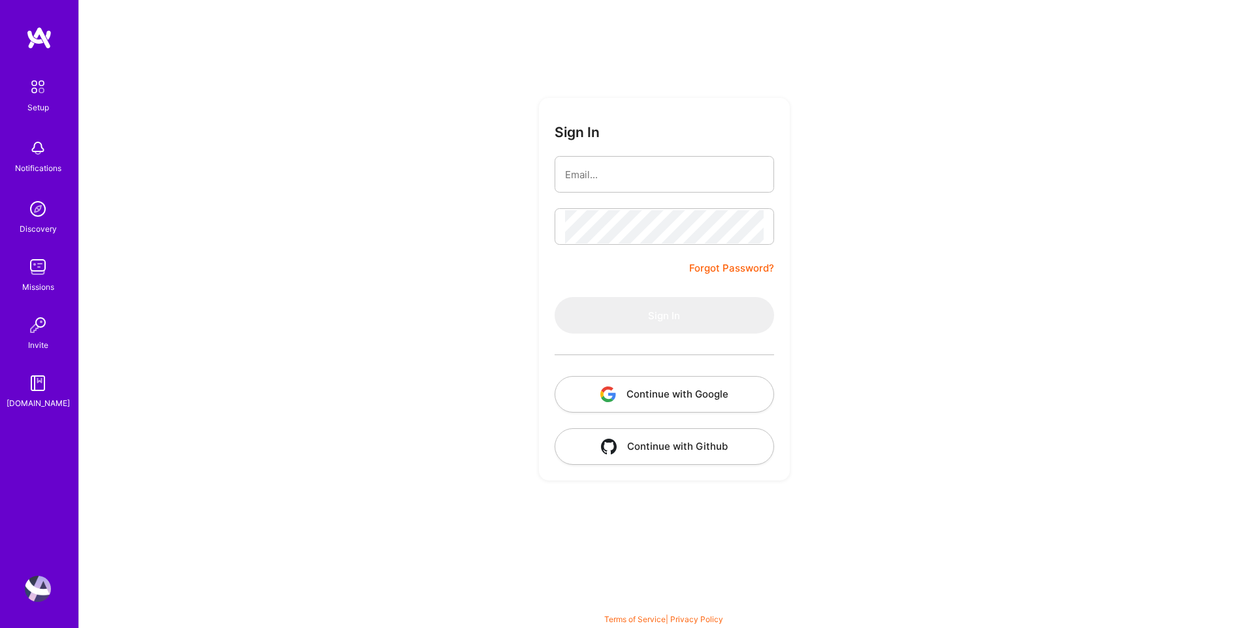  I want to click on h3: Sign In, so click(577, 132).